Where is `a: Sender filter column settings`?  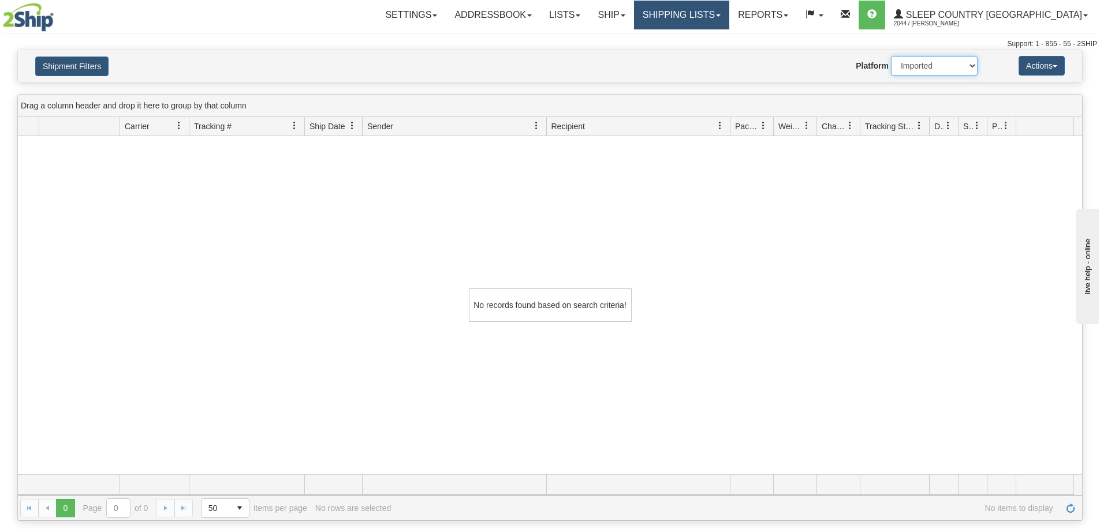
a: Sender filter column settings is located at coordinates (536, 126).